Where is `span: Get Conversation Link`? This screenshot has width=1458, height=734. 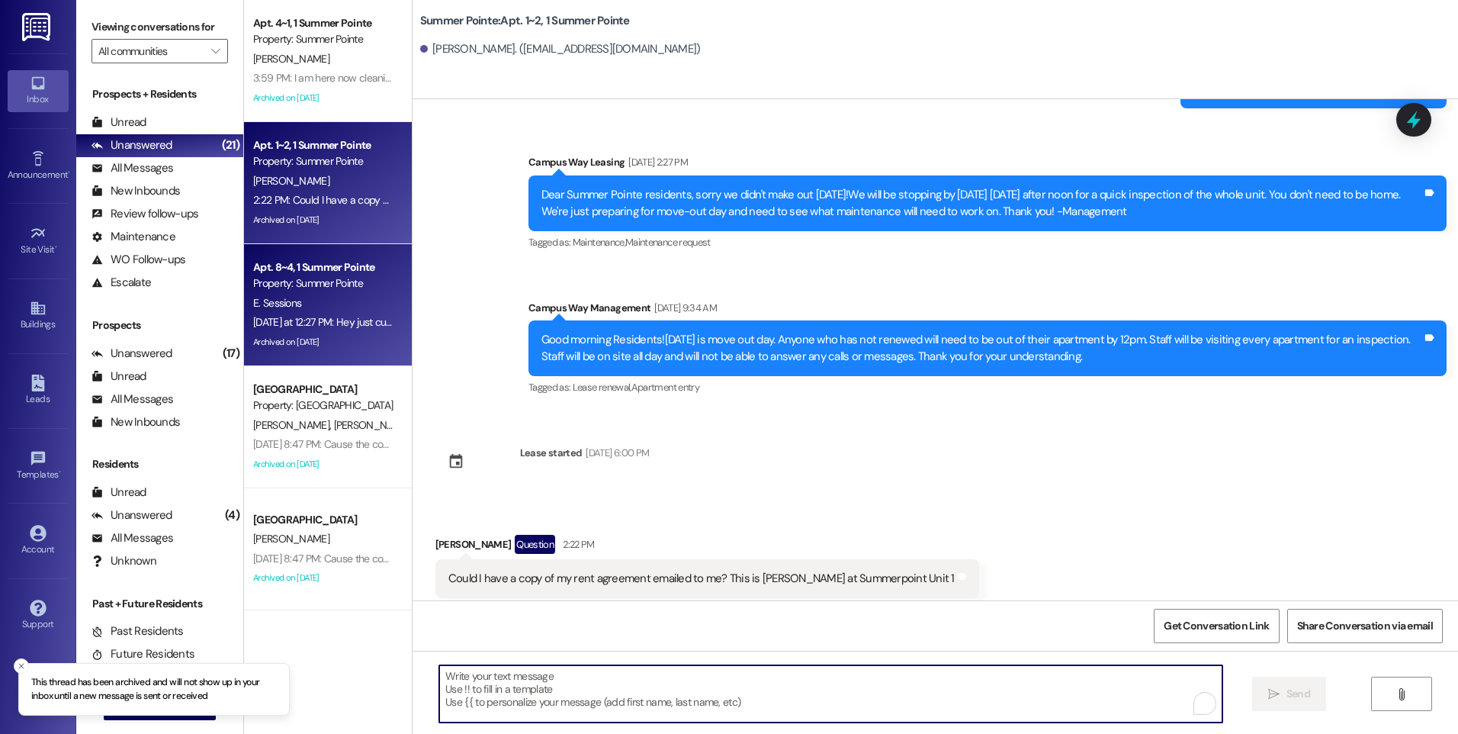
span: Get Conversation Link is located at coordinates (1216, 625).